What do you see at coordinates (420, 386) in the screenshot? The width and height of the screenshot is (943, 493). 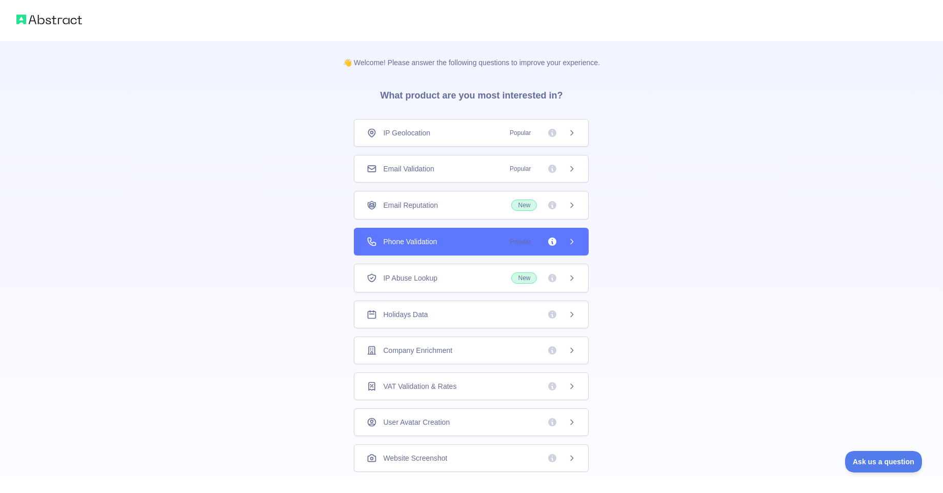 I see `span: VAT Validation & Rates` at bounding box center [420, 386].